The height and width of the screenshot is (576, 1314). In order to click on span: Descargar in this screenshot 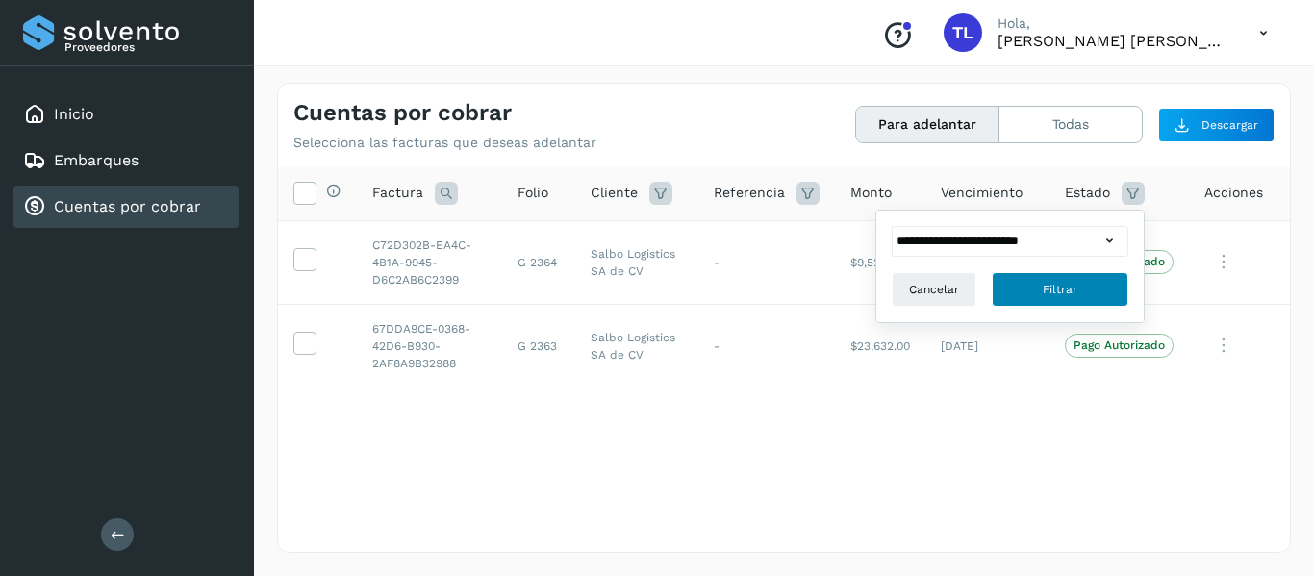, I will do `click(1229, 125)`.